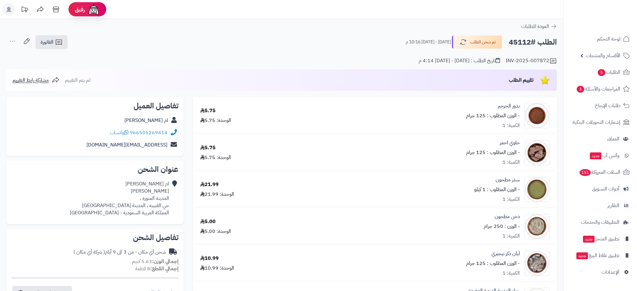 The image size is (637, 291). I want to click on div: INV-2025-007872, so click(531, 61).